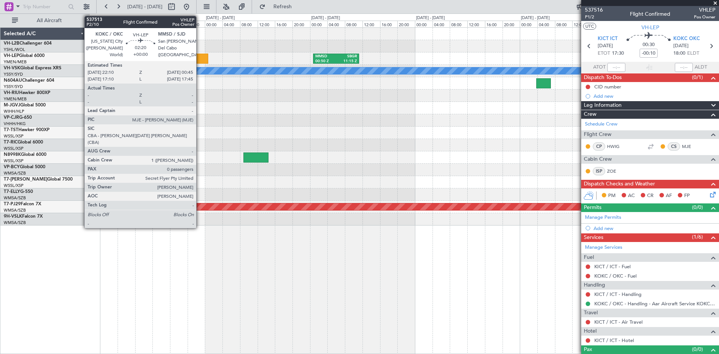 This screenshot has height=354, width=719. What do you see at coordinates (604, 248) in the screenshot?
I see `a: Manage Services` at bounding box center [604, 248].